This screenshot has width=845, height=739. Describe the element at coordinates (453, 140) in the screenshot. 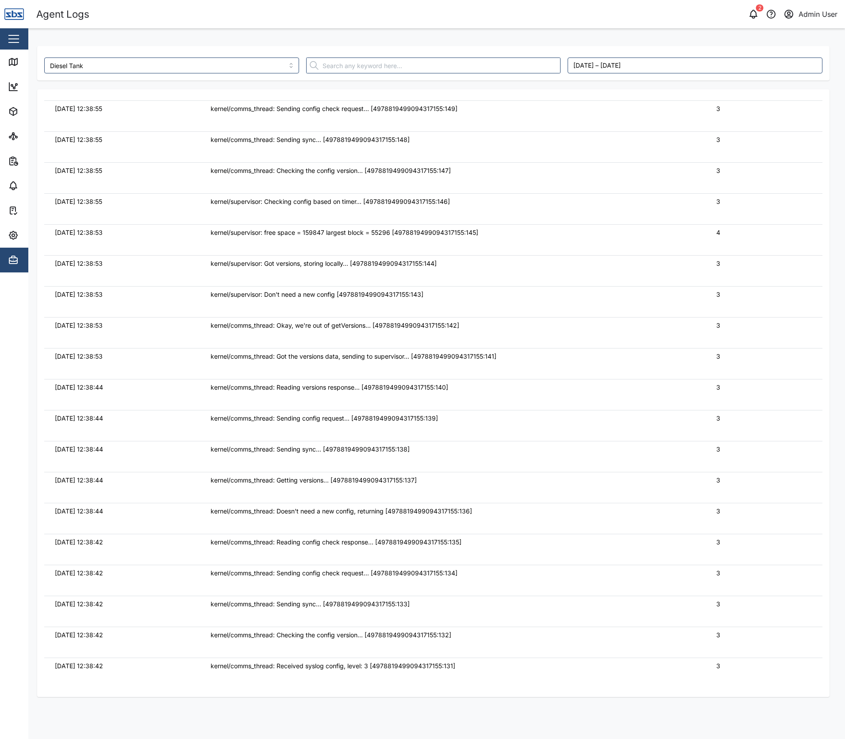

I see `div: kernel/comms_thread: Sending sync... [4978819499094317155:148]` at that location.